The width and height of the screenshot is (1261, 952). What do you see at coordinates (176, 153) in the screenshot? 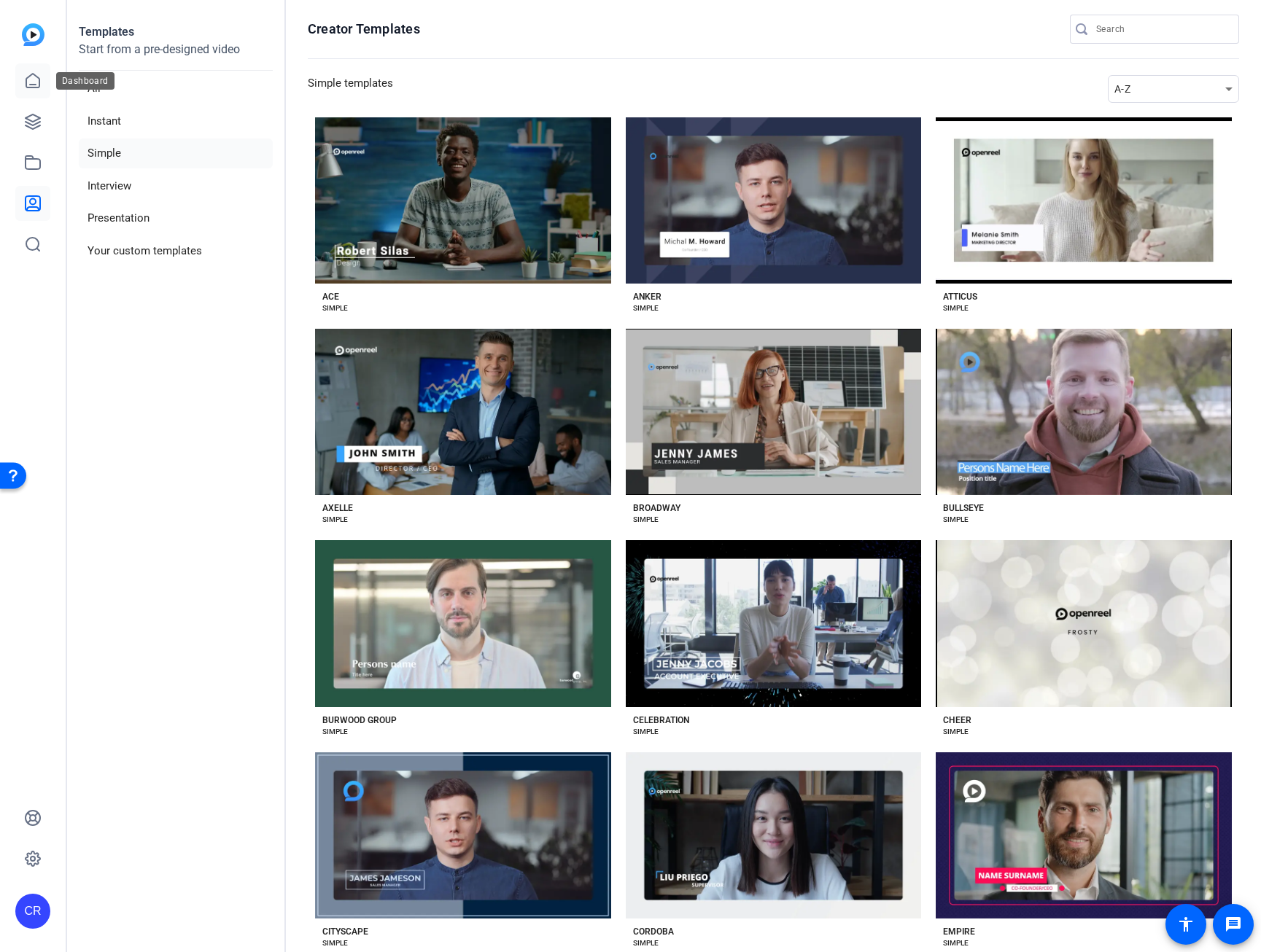
I see `li: Simple` at bounding box center [176, 153].